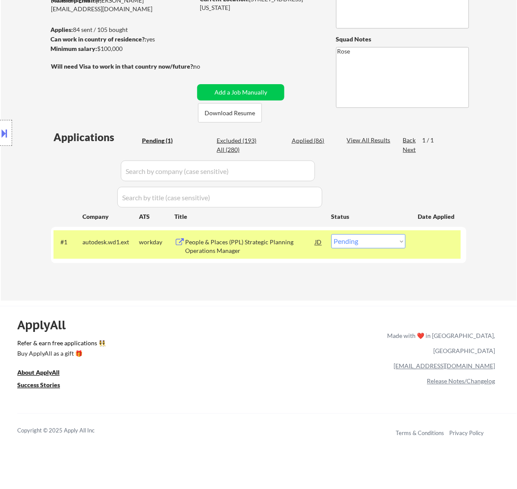 The image size is (517, 489). I want to click on div: JD, so click(319, 242).